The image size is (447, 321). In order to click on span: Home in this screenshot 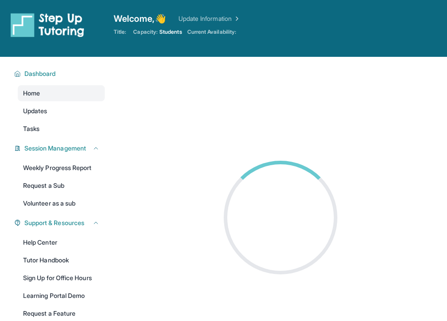, I will do `click(32, 93)`.